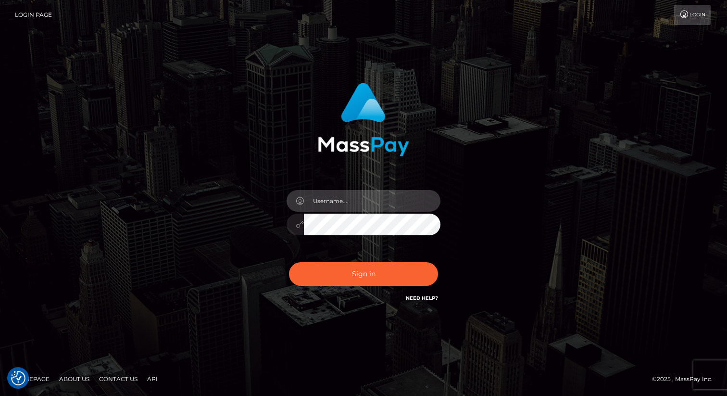  What do you see at coordinates (118, 378) in the screenshot?
I see `a: Contact Us` at bounding box center [118, 378].